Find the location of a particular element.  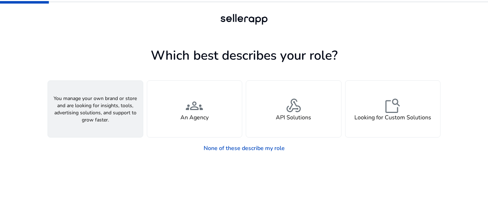

span: webhook is located at coordinates (294, 106).